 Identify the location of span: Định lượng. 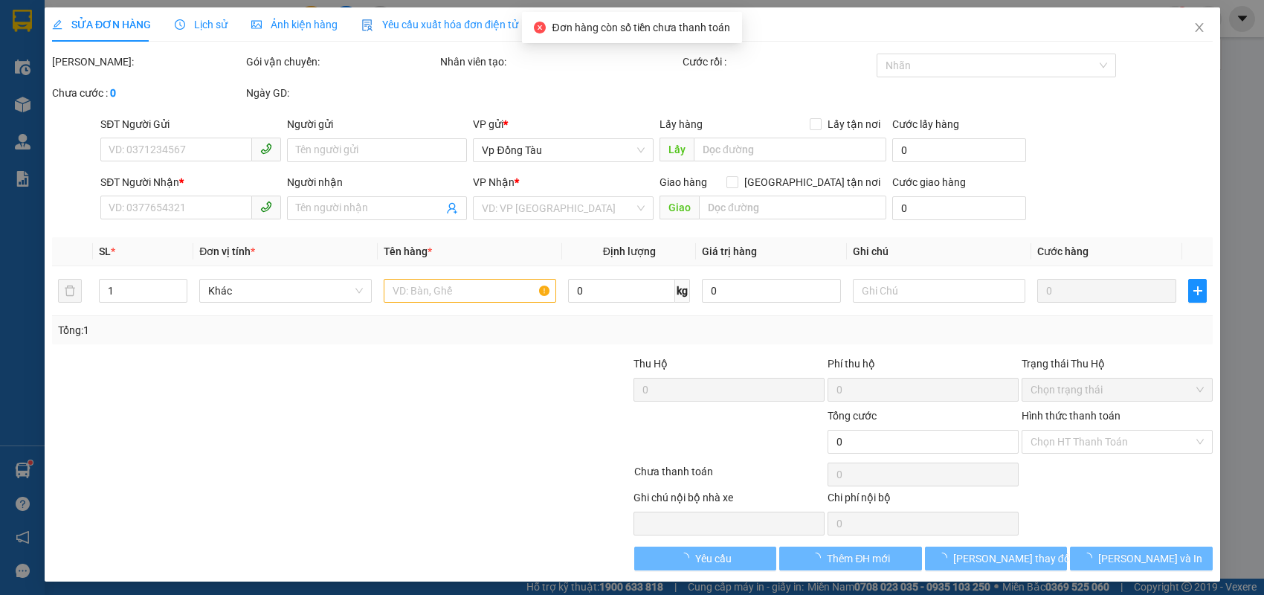
(628, 251).